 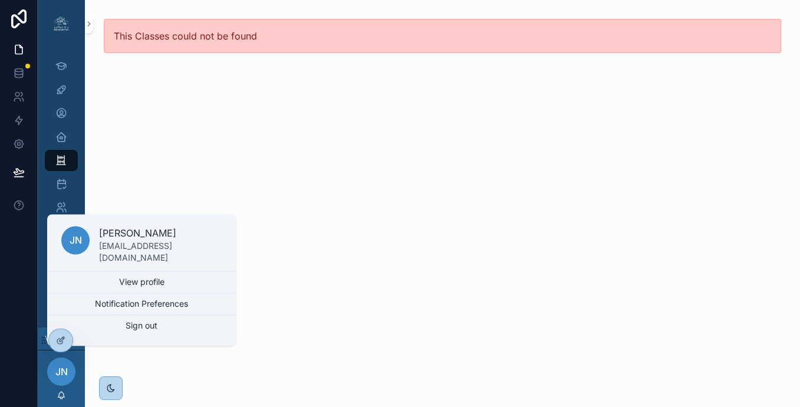 I want to click on div: scrollable content, so click(x=61, y=187).